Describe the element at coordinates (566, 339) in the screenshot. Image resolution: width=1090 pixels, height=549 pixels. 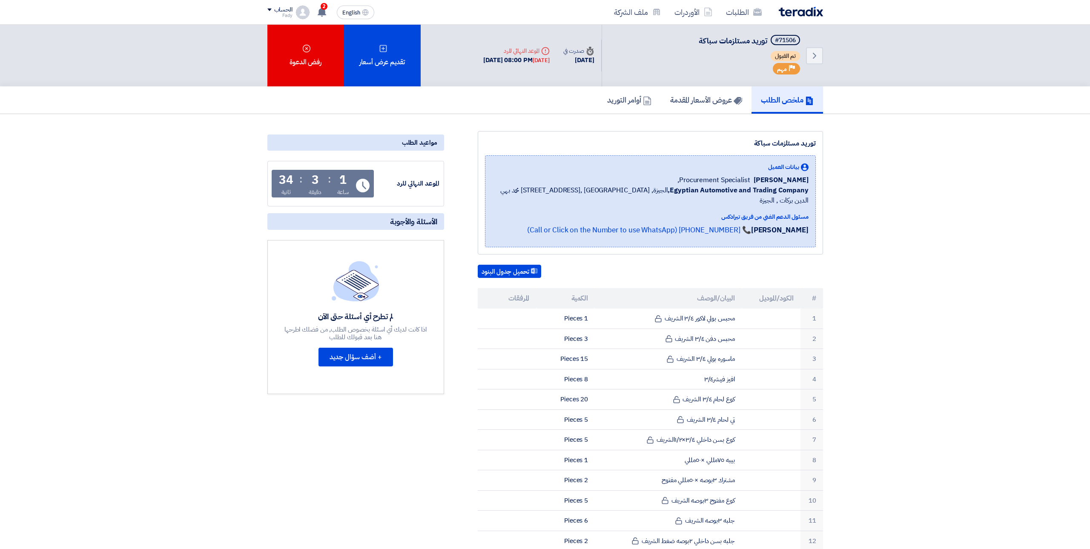
I see `td: 3 Pieces` at that location.